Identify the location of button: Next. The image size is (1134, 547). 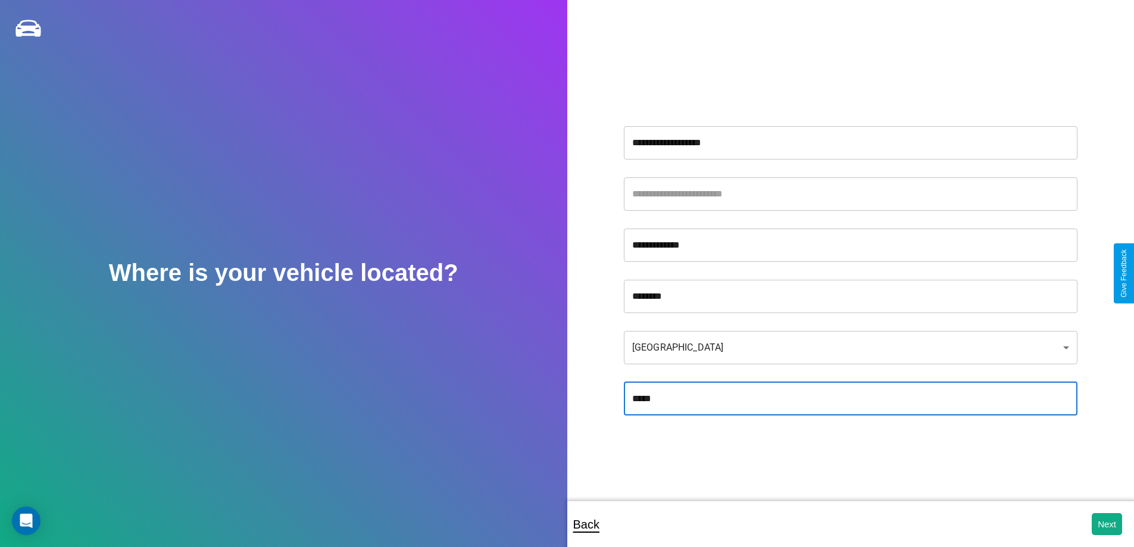
(1107, 524).